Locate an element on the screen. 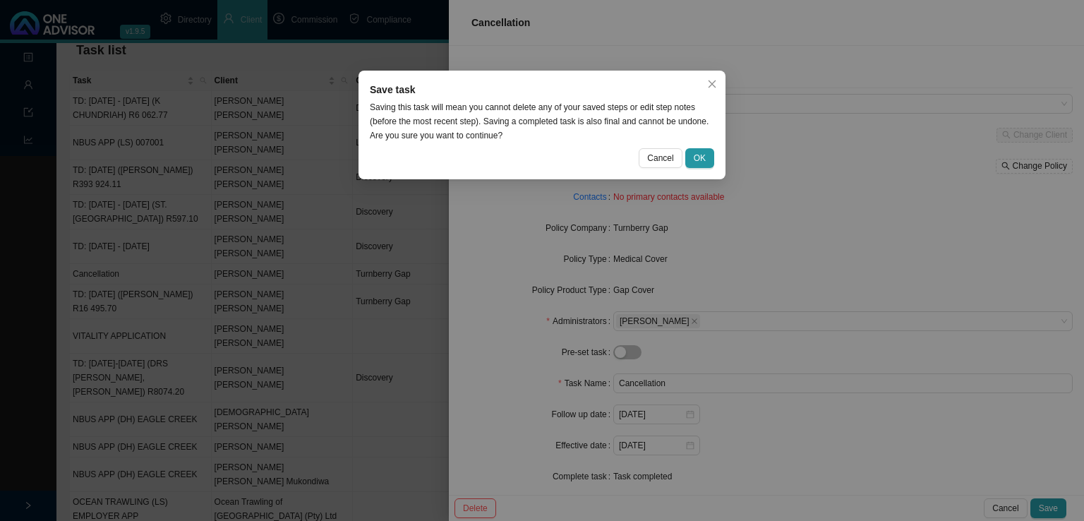 The width and height of the screenshot is (1084, 521). div: Saving this task will mean you cannot delete any of your saved steps or edit step notes (before t... is located at coordinates (542, 121).